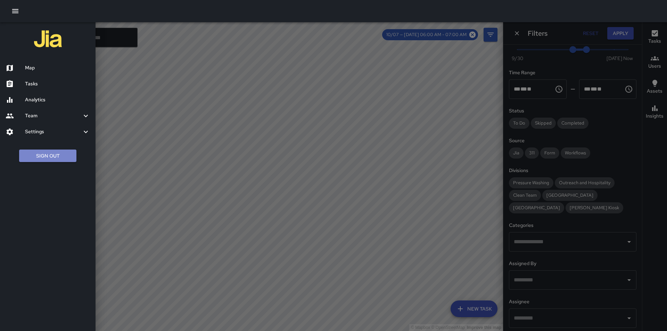 The height and width of the screenshot is (331, 667). I want to click on h6: Tasks, so click(57, 84).